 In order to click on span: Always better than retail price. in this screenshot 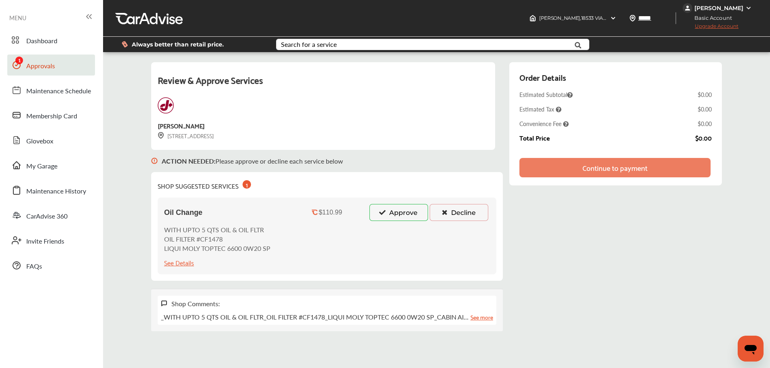, I will do `click(178, 44)`.